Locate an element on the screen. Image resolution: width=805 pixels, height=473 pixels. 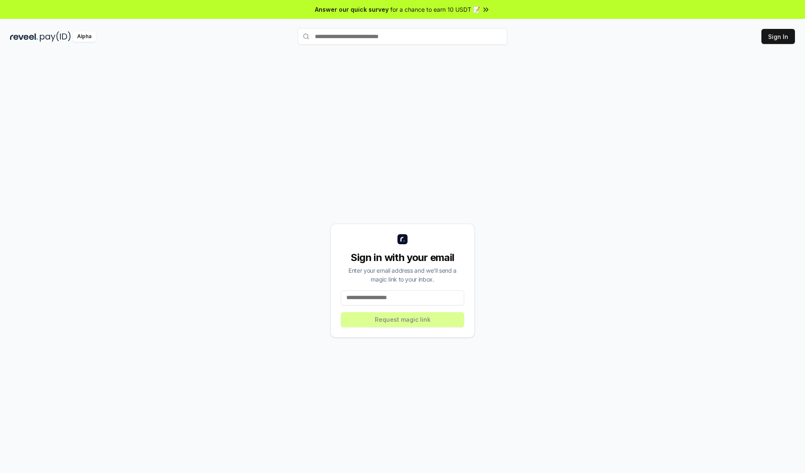
div: Enter your email address and we’ll send a magic link to your inbox. is located at coordinates (402, 275).